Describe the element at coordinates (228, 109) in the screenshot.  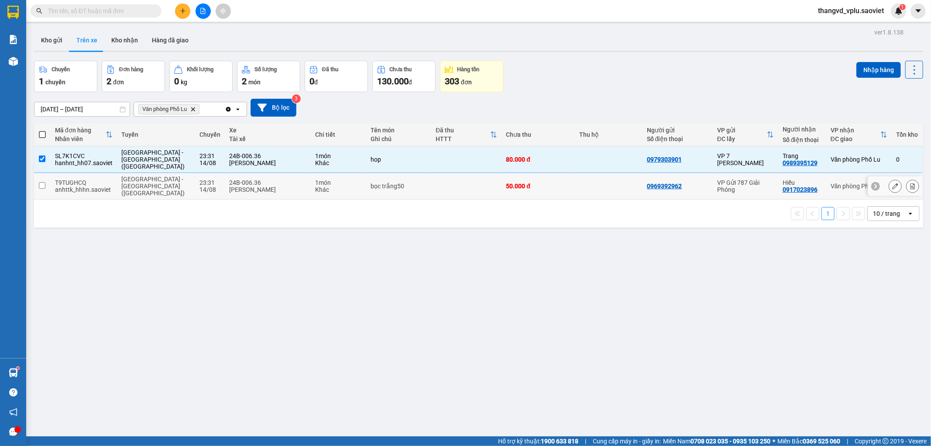
I see `svg: Clear all` at that location.